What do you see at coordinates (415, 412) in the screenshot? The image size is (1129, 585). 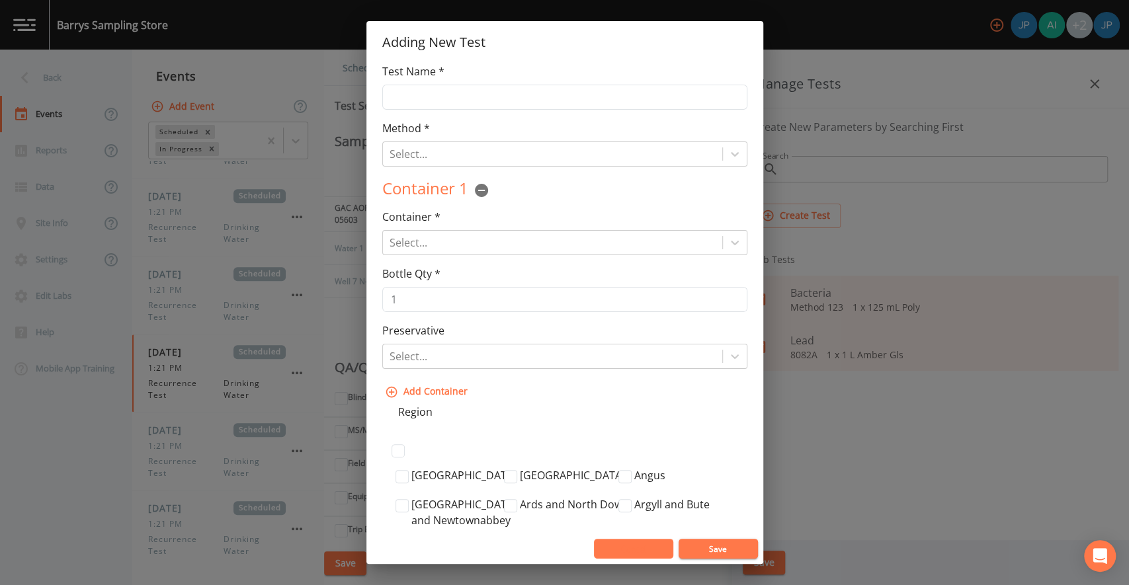 I see `label: Region` at bounding box center [415, 412].